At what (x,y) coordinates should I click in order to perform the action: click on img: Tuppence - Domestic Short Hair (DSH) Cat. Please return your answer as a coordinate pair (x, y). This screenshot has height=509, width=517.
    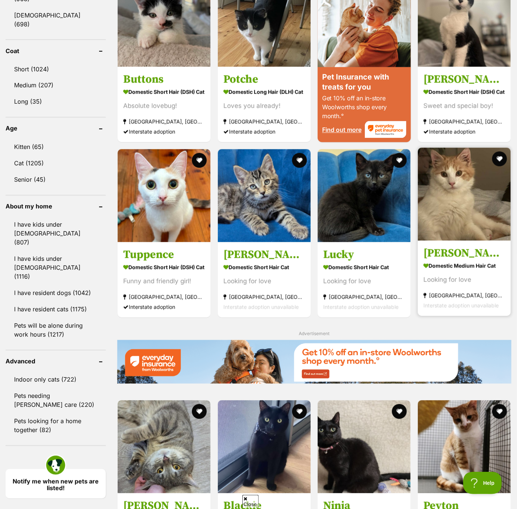
    Looking at the image, I should click on (164, 196).